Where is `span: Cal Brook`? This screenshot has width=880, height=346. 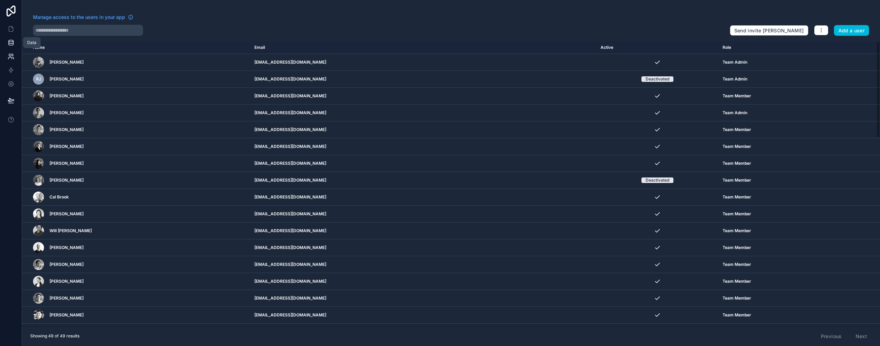 span: Cal Brook is located at coordinates (59, 197).